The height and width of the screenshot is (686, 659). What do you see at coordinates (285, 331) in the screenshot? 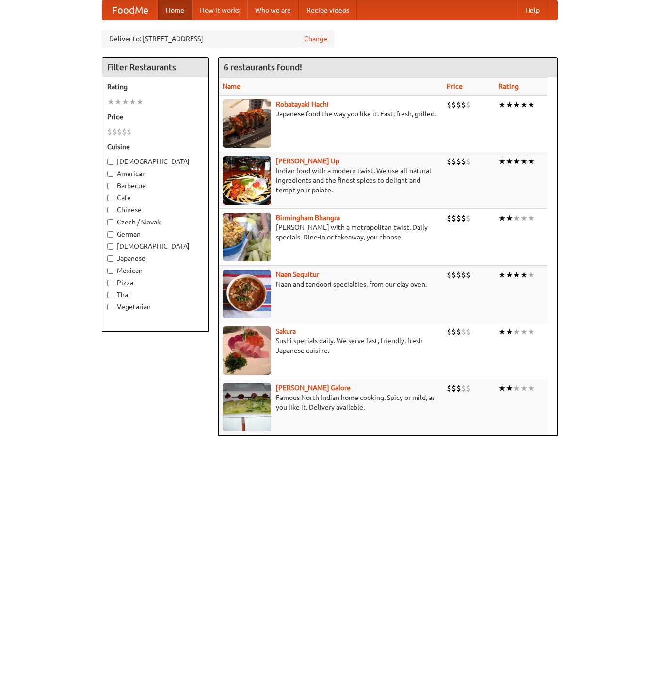
I see `b: Sakura` at bounding box center [285, 331].